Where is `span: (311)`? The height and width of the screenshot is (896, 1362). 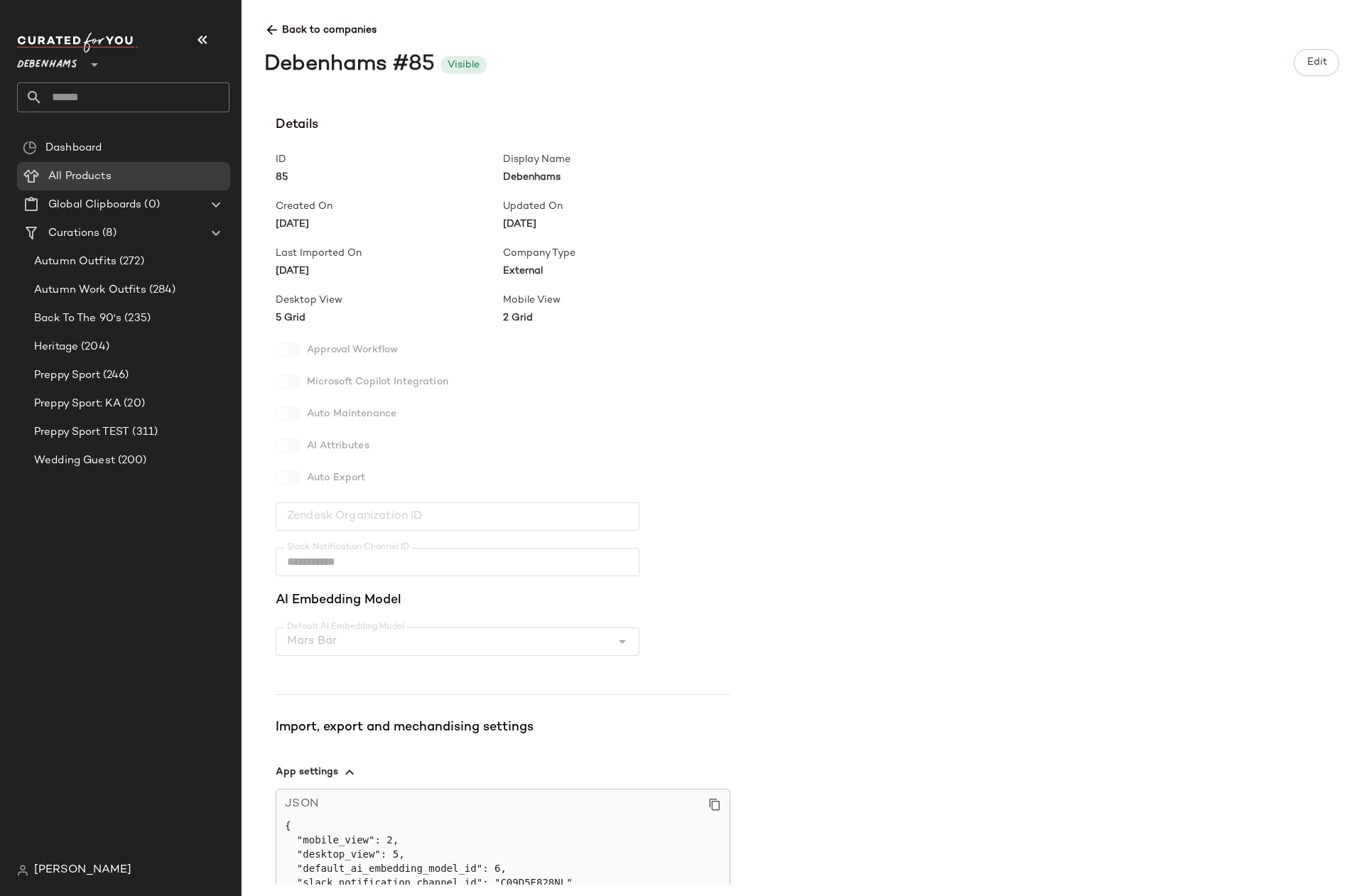
span: (311) is located at coordinates (144, 432).